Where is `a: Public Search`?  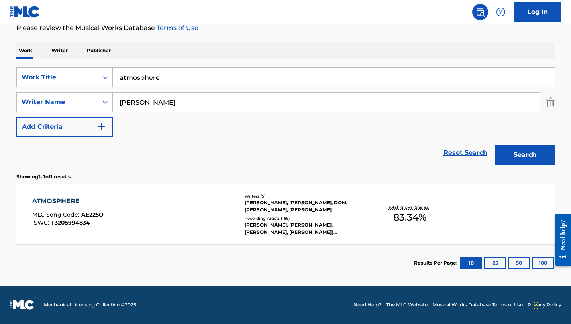 a: Public Search is located at coordinates (480, 12).